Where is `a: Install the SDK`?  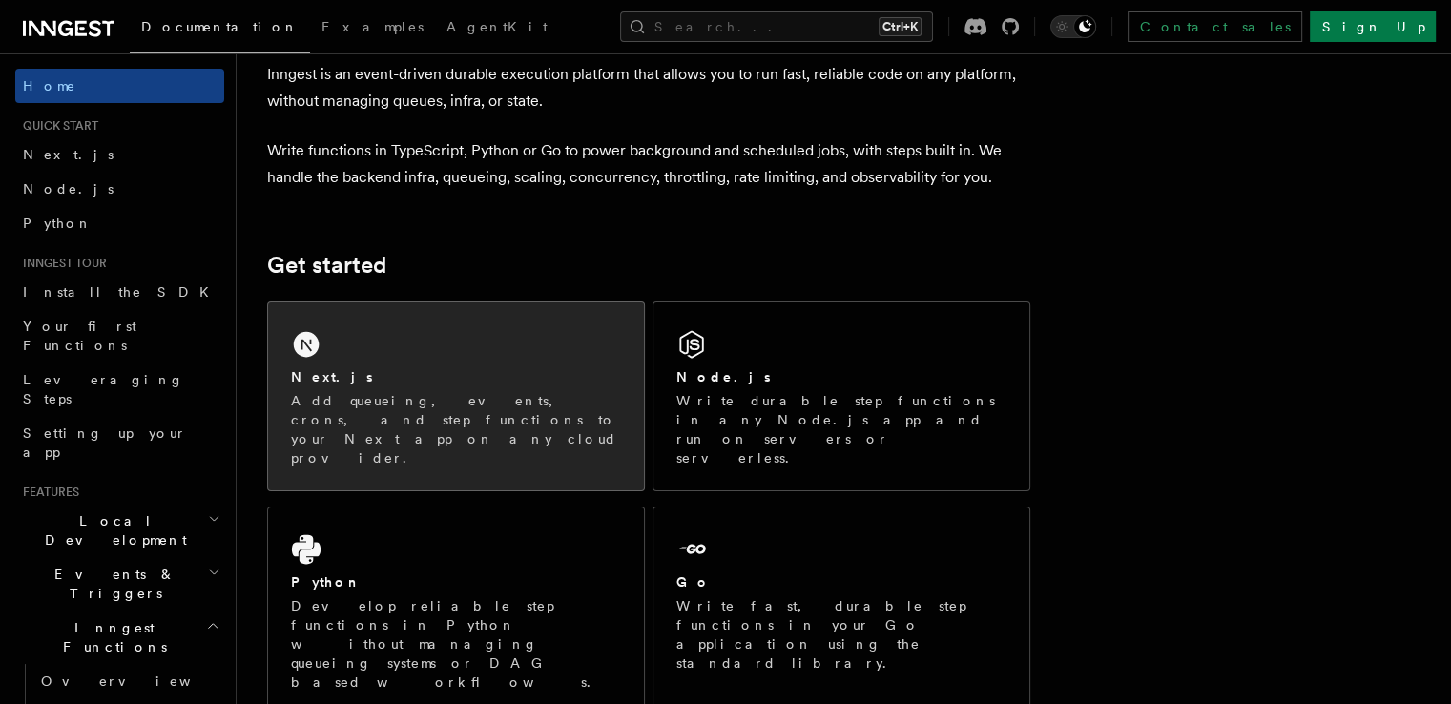 a: Install the SDK is located at coordinates (119, 292).